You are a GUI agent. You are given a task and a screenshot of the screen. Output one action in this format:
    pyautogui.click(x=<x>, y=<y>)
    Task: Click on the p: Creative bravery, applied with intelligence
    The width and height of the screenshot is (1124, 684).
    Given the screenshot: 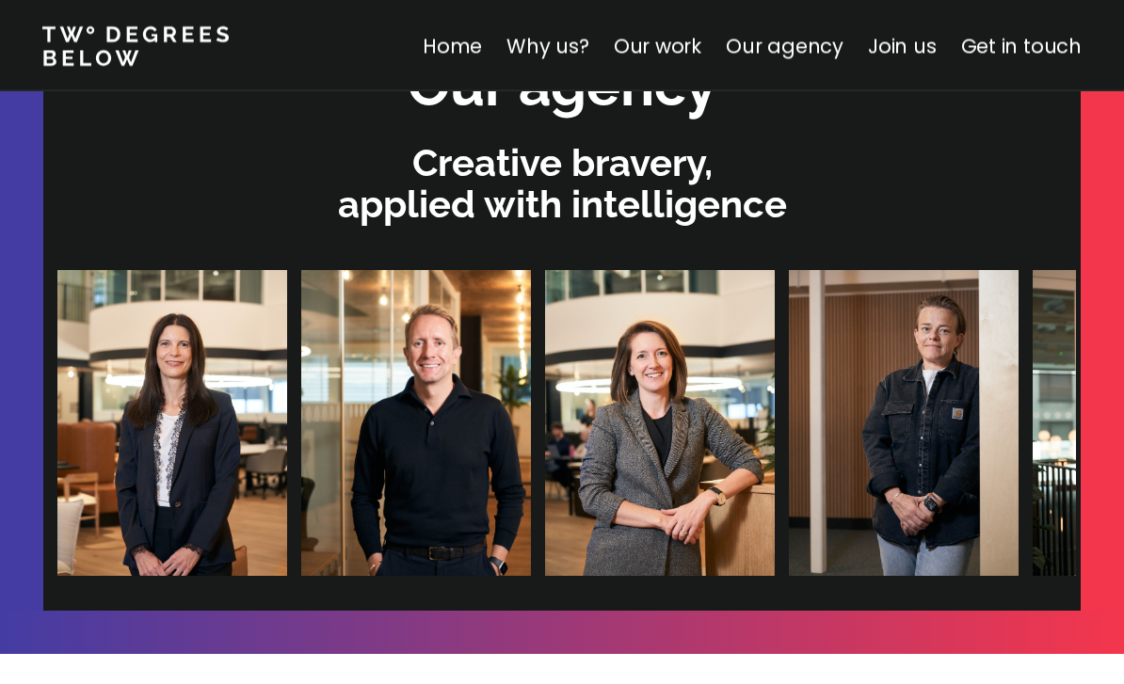 What is the action you would take?
    pyautogui.click(x=562, y=184)
    